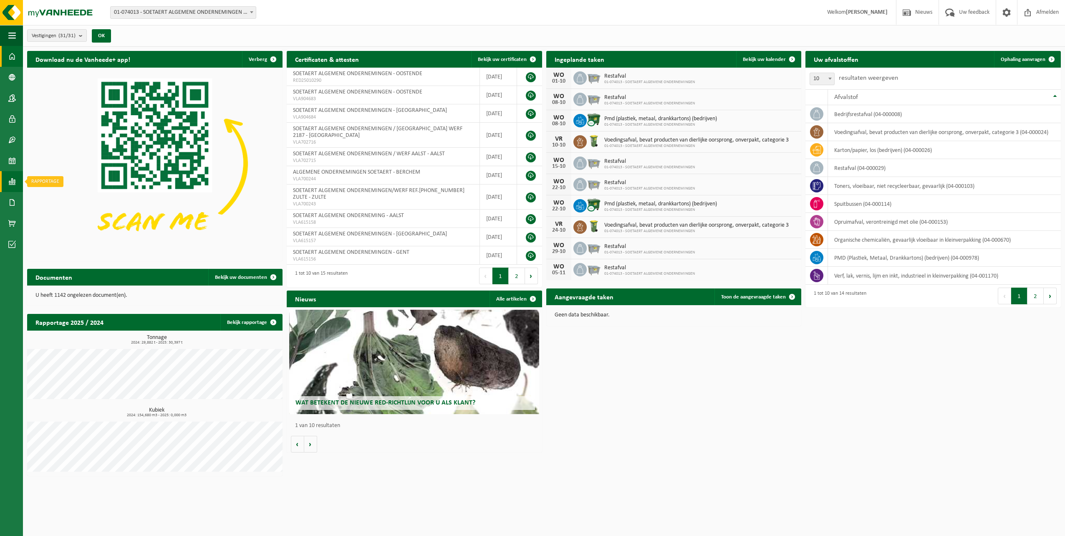  Describe the element at coordinates (1022, 59) in the screenshot. I see `span: Ophaling aanvragen` at that location.